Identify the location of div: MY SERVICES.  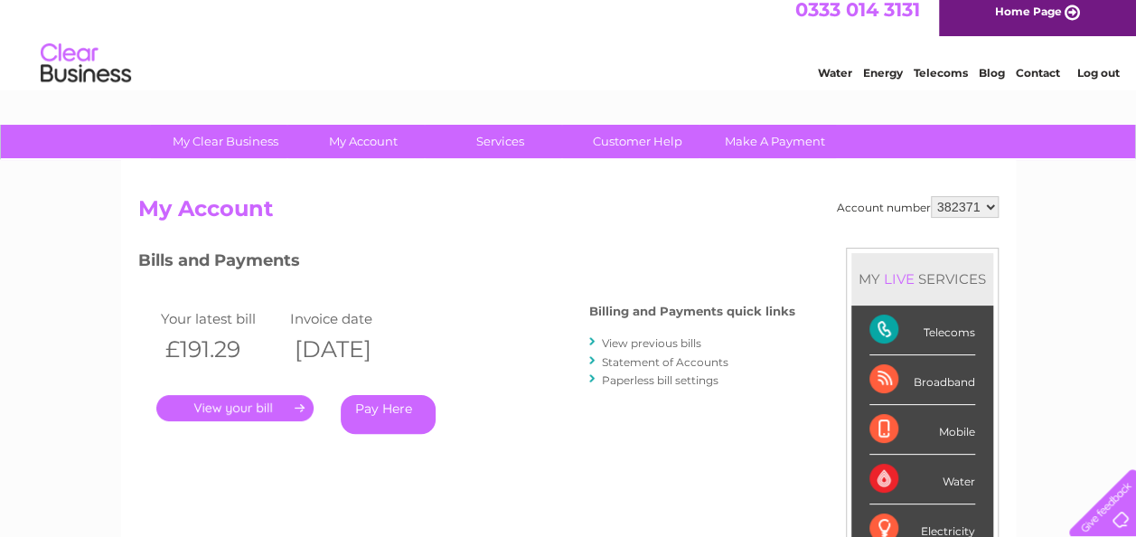
(922, 278).